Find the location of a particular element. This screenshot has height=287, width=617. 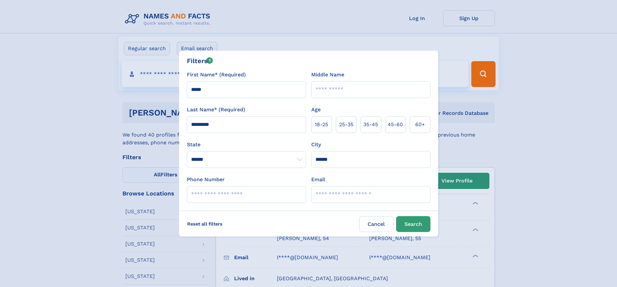

span: 60+ is located at coordinates (420, 125).